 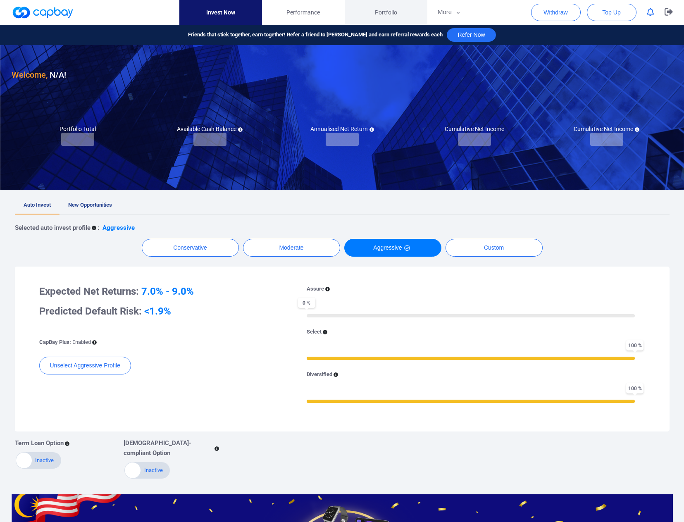 What do you see at coordinates (37, 205) in the screenshot?
I see `span: Auto Invest` at bounding box center [37, 205].